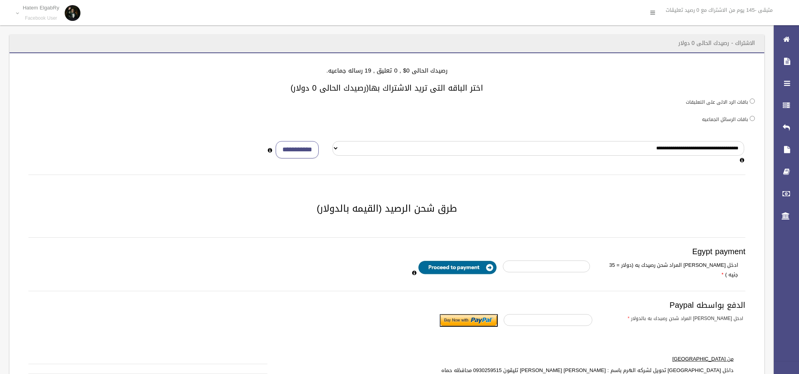 The width and height of the screenshot is (799, 374). I want to click on h3: اختر الباقه التى تريد الاشتراك بها(رصيدك الحالى 0 دولار), so click(387, 88).